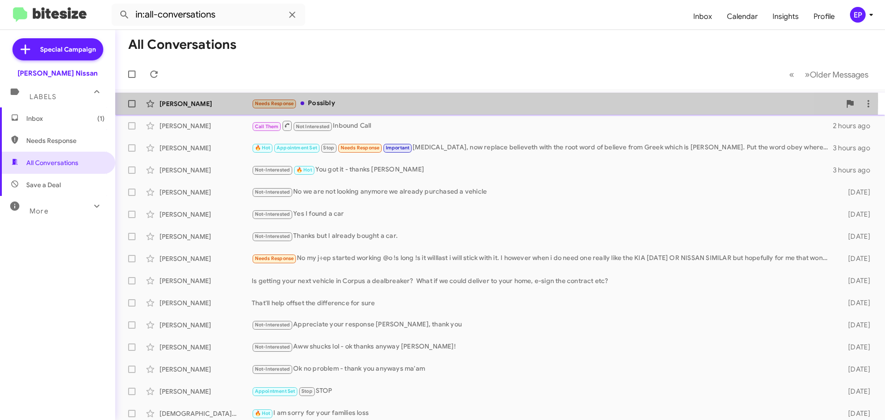 Image resolution: width=885 pixels, height=420 pixels. I want to click on div: That'll help offset the difference for sure, so click(542, 303).